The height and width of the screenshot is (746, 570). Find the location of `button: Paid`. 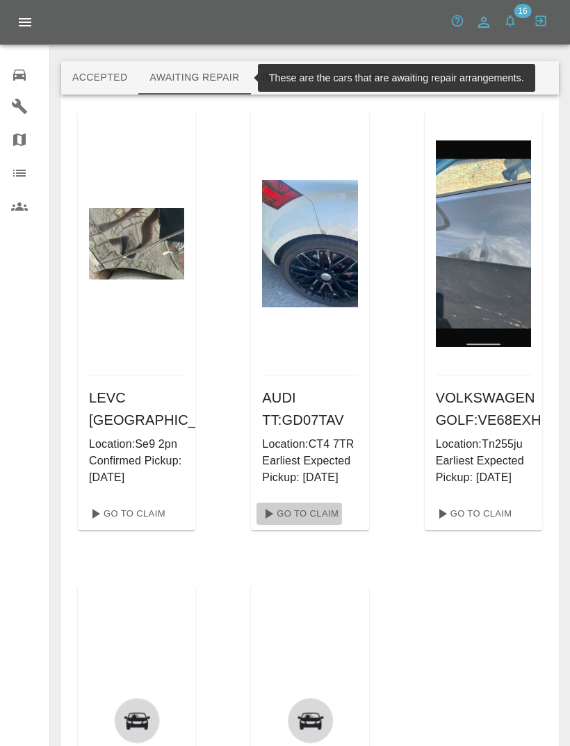

button: Paid is located at coordinates (428, 78).